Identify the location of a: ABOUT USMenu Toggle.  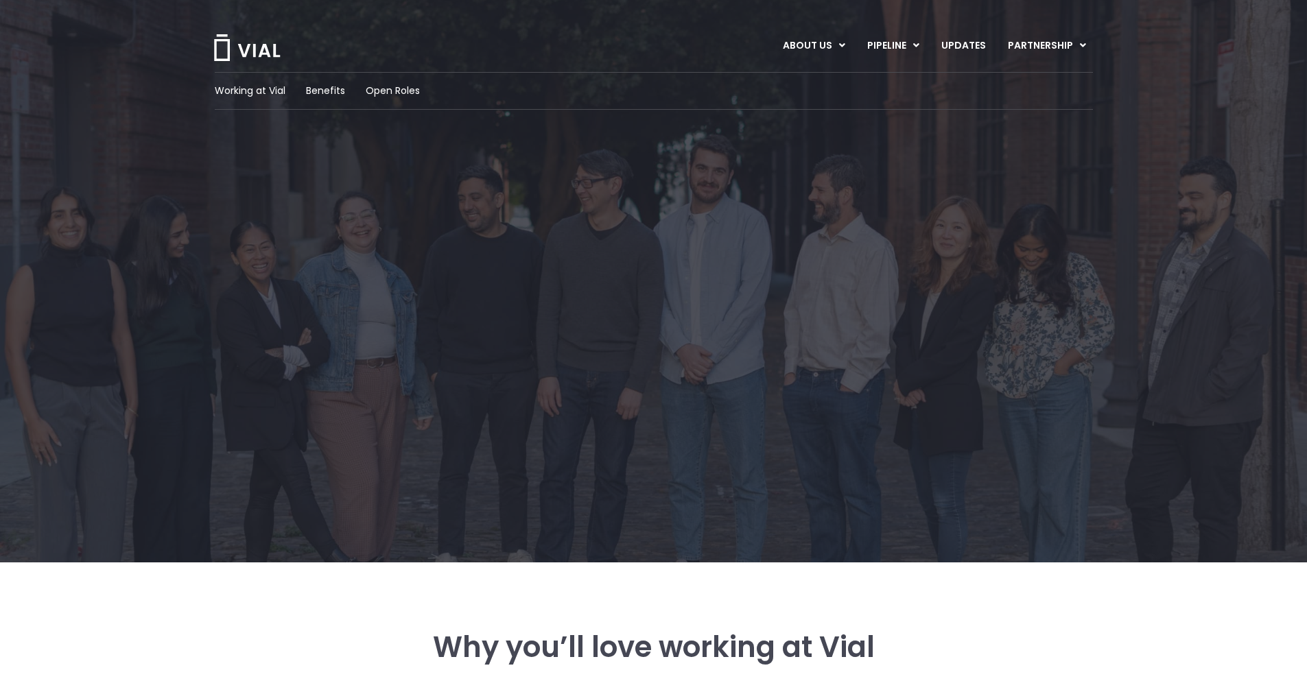
(814, 46).